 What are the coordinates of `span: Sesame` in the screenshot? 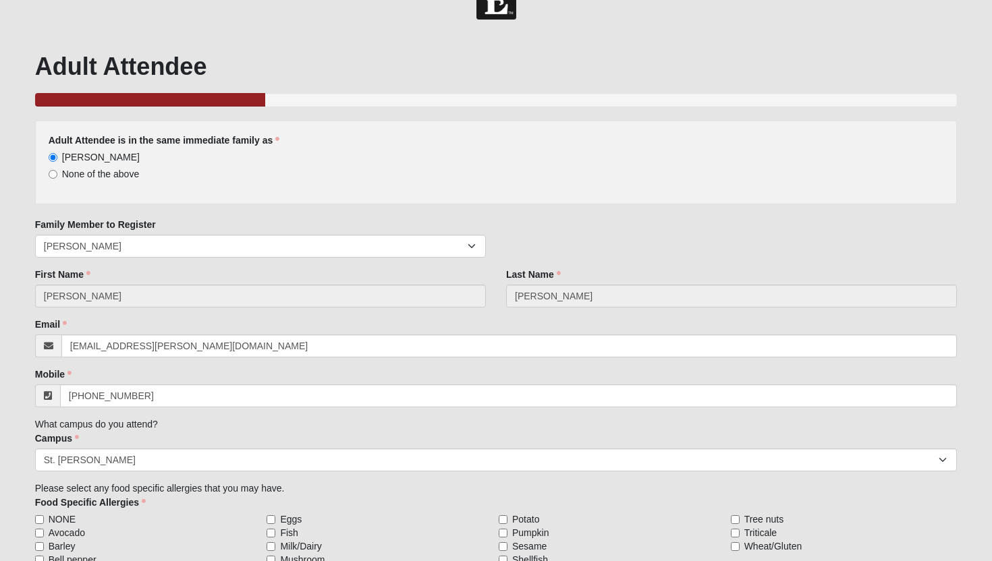 It's located at (529, 546).